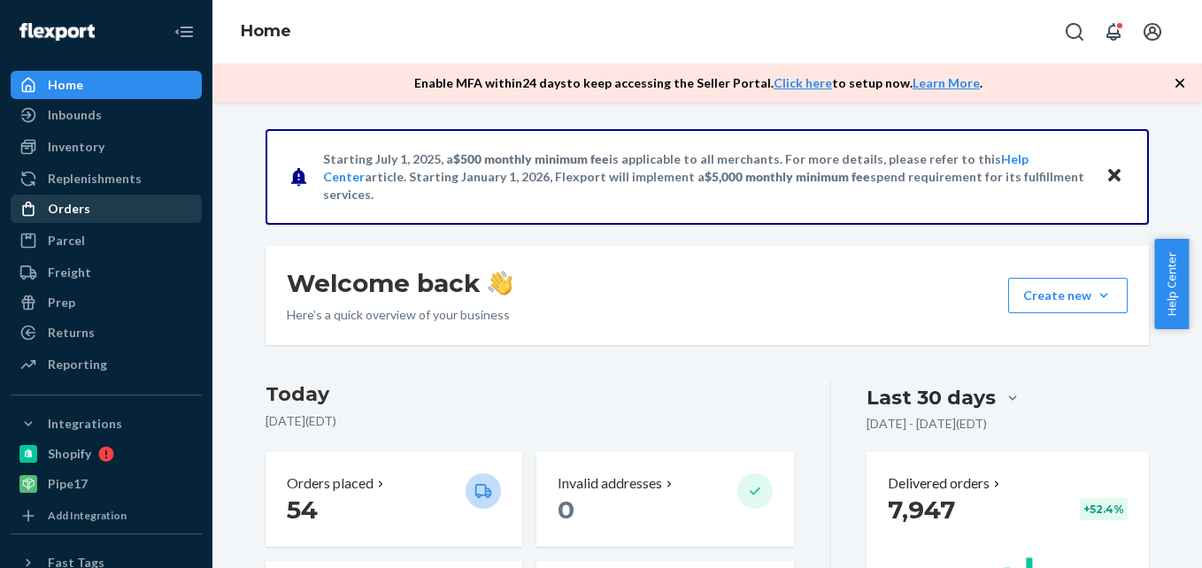 This screenshot has width=1202, height=568. What do you see at coordinates (106, 484) in the screenshot?
I see `a: Pipe17` at bounding box center [106, 484].